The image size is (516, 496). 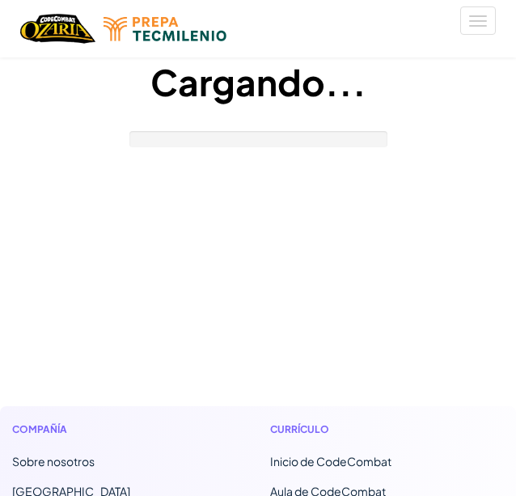 What do you see at coordinates (331, 461) in the screenshot?
I see `span: Inicio de CodeCombat` at bounding box center [331, 461].